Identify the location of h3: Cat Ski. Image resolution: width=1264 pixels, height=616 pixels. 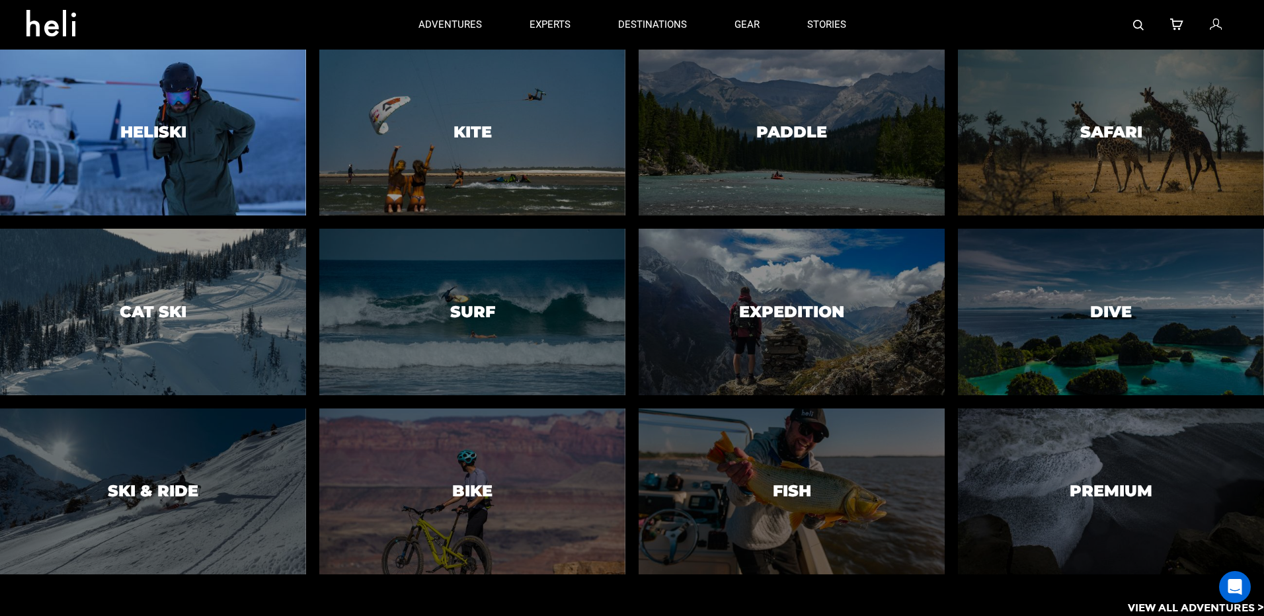
(153, 312).